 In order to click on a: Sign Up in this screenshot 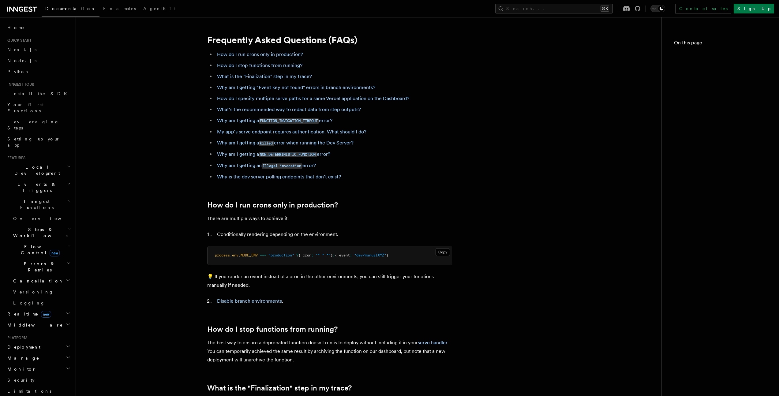, I will do `click(753, 9)`.